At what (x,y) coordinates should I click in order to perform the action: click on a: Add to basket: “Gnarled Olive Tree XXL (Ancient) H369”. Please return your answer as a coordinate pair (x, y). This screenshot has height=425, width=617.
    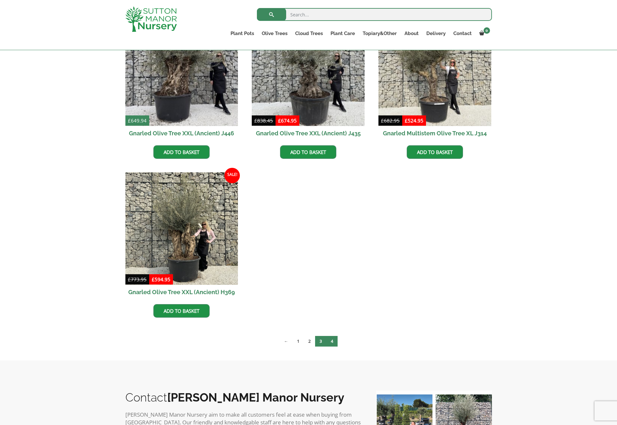
    Looking at the image, I should click on (181, 311).